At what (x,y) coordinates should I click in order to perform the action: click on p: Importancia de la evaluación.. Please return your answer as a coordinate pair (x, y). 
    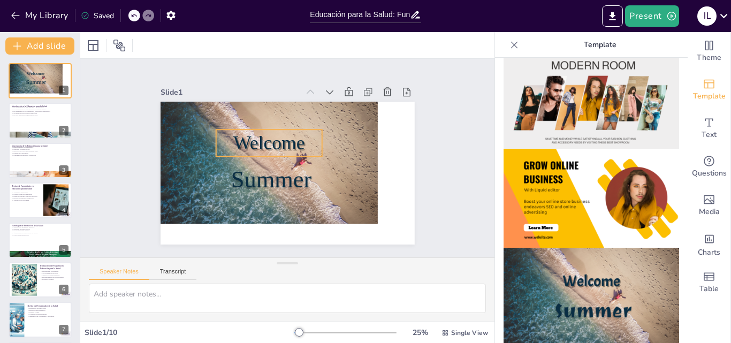
    Looking at the image, I should click on (54, 272).